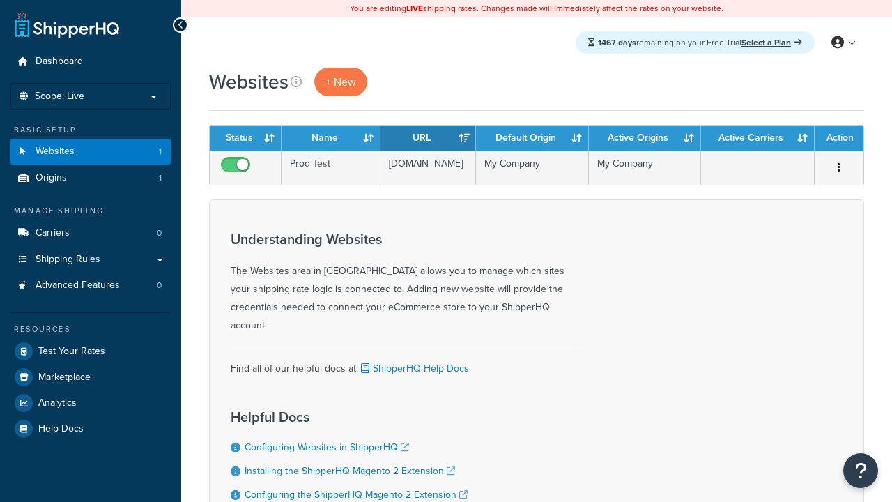  I want to click on b: LIVE, so click(415, 8).